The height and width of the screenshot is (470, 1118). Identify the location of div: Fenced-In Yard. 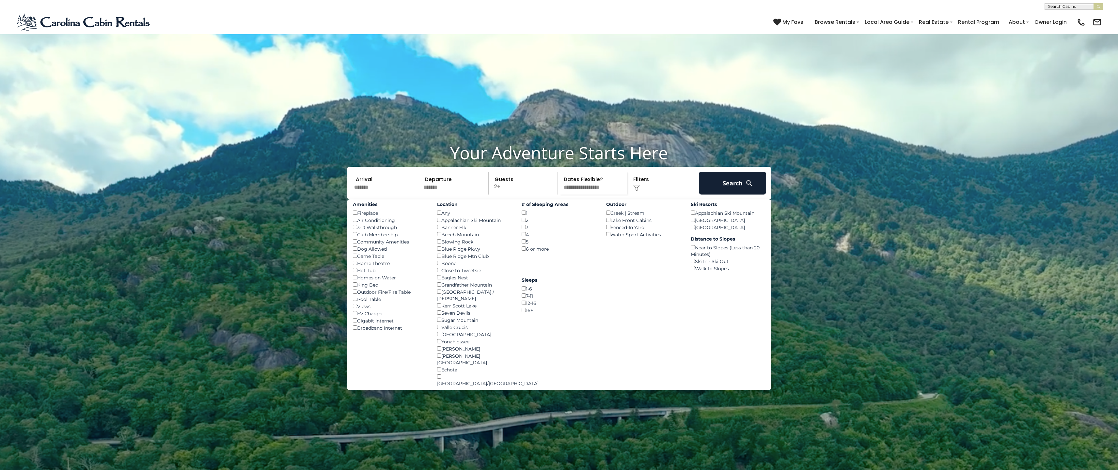
(644, 227).